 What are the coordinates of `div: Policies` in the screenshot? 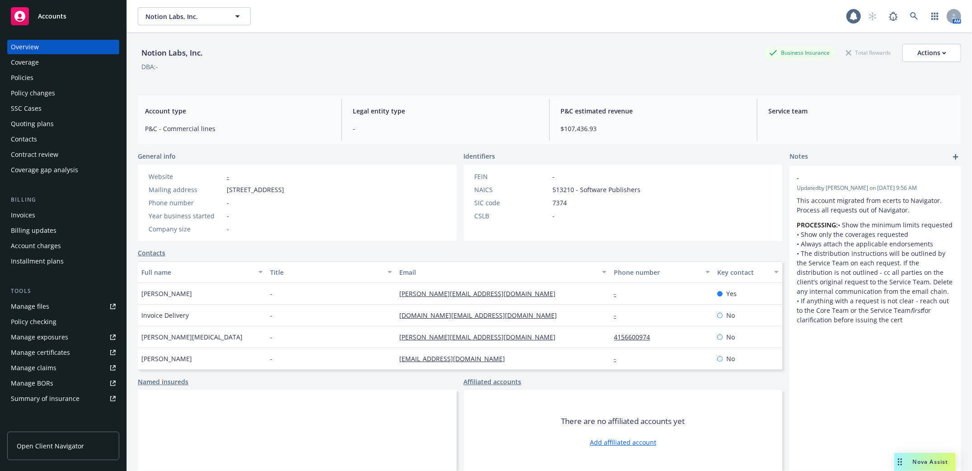 It's located at (22, 78).